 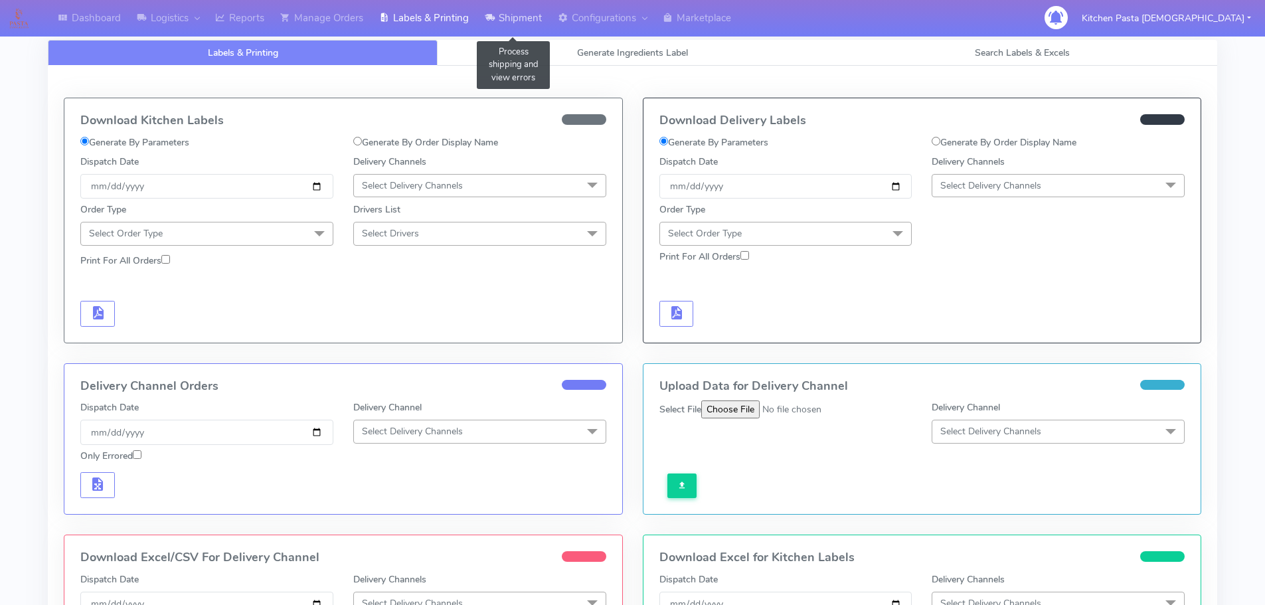 I want to click on h4: Download Excel/CSV For Delivery Channel, so click(x=343, y=558).